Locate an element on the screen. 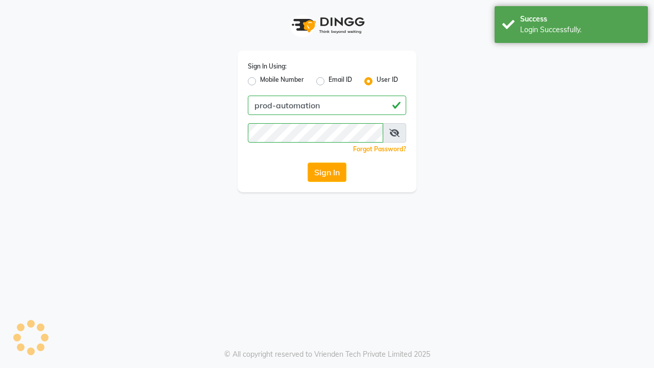  label: Sign In Using: is located at coordinates (267, 66).